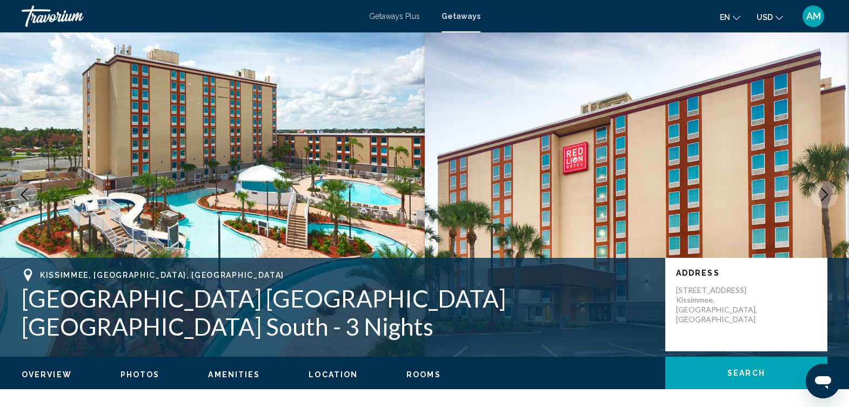 Image resolution: width=849 pixels, height=407 pixels. I want to click on span: Rooms, so click(424, 375).